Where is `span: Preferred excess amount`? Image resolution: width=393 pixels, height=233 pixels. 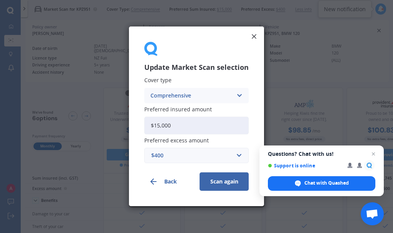 span: Preferred excess amount is located at coordinates (177, 140).